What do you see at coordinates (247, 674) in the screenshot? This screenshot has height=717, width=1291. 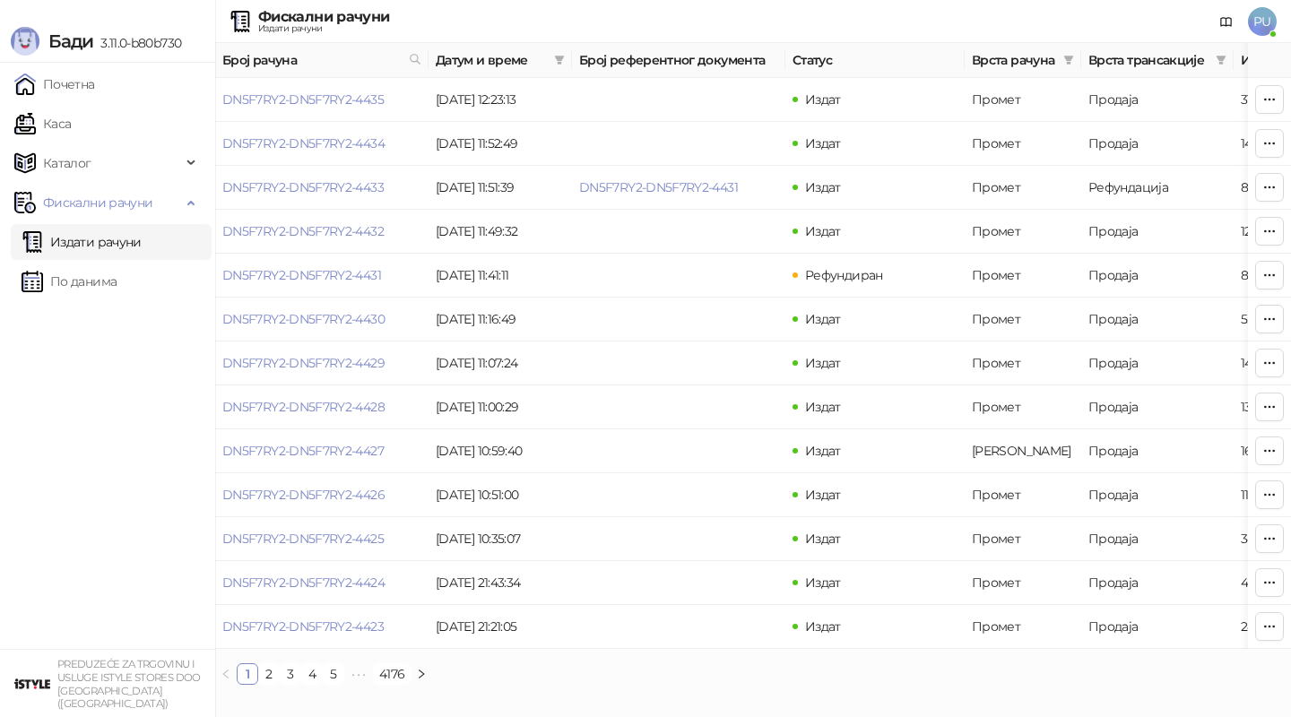 I see `li: 1` at bounding box center [247, 674].